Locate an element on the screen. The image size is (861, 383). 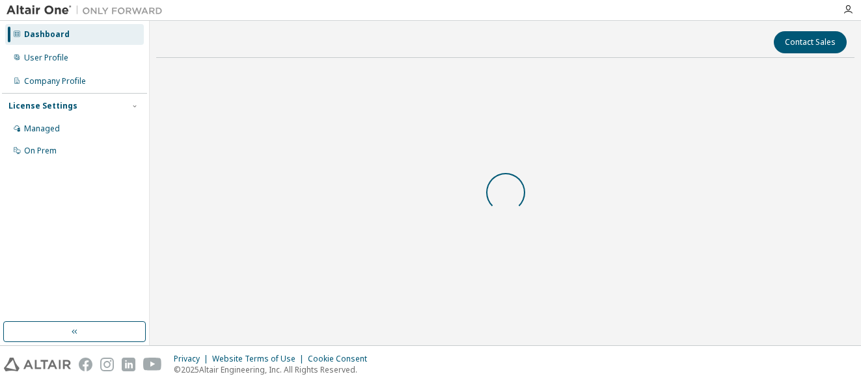
div: Dashboard is located at coordinates (47, 34).